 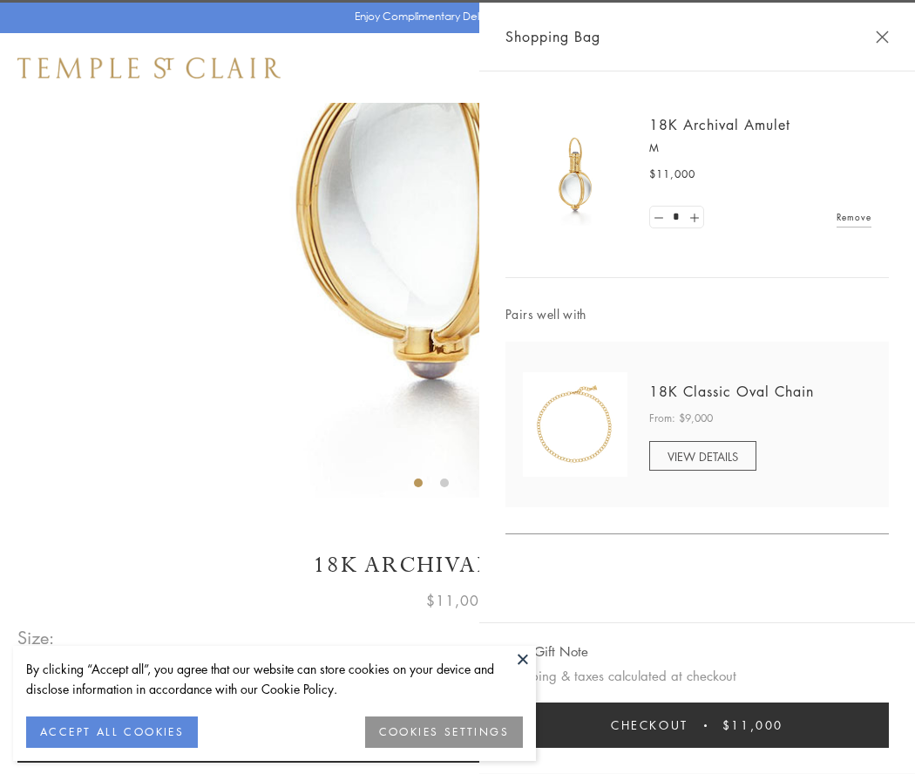 What do you see at coordinates (697, 725) in the screenshot?
I see `button: Checkout $11,000` at bounding box center [697, 725].